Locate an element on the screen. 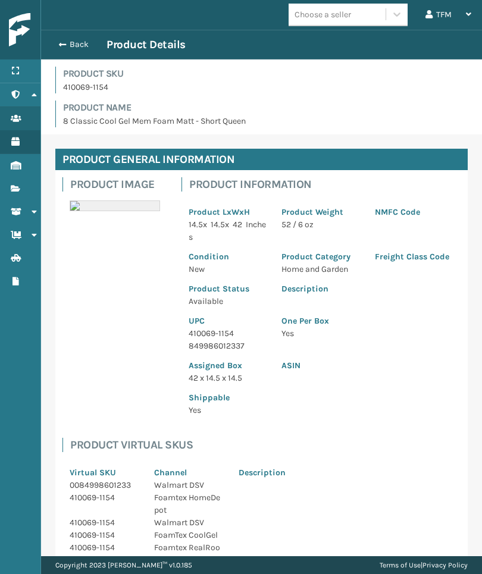  span: 52 / 6 oz is located at coordinates (298, 224).